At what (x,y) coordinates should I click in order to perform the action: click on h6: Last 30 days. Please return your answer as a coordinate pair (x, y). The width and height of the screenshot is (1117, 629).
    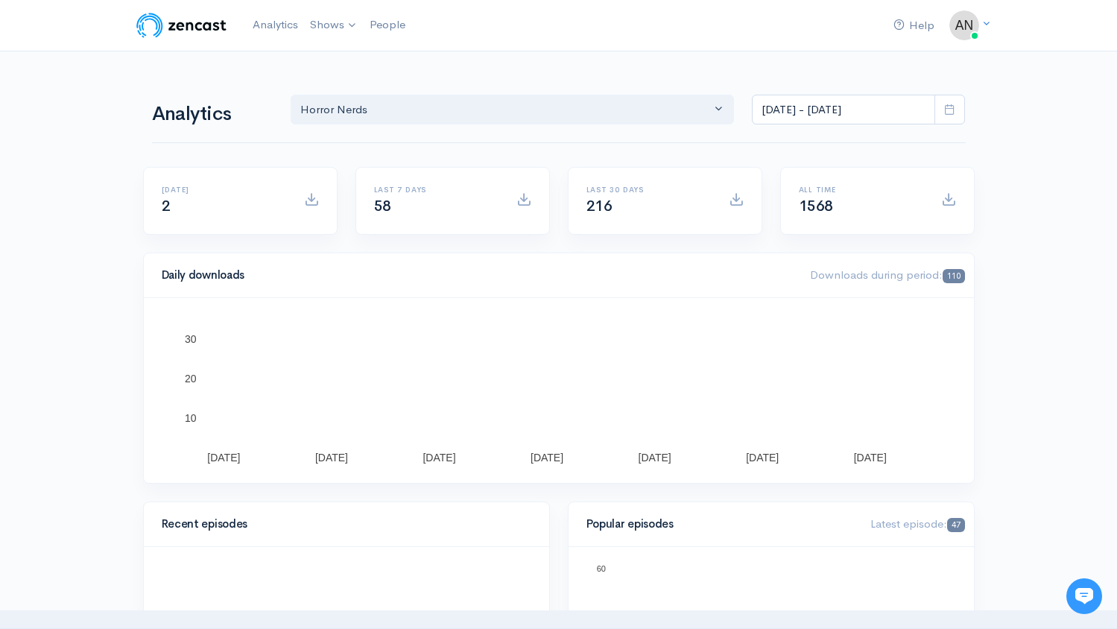
    Looking at the image, I should click on (648, 189).